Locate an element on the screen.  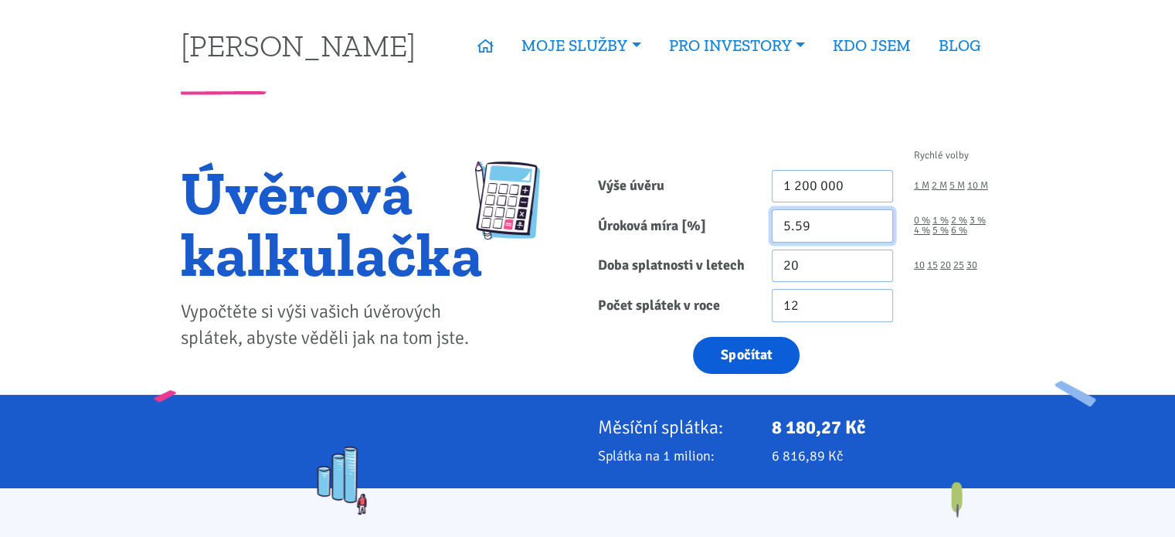
a: 15 is located at coordinates (932, 265).